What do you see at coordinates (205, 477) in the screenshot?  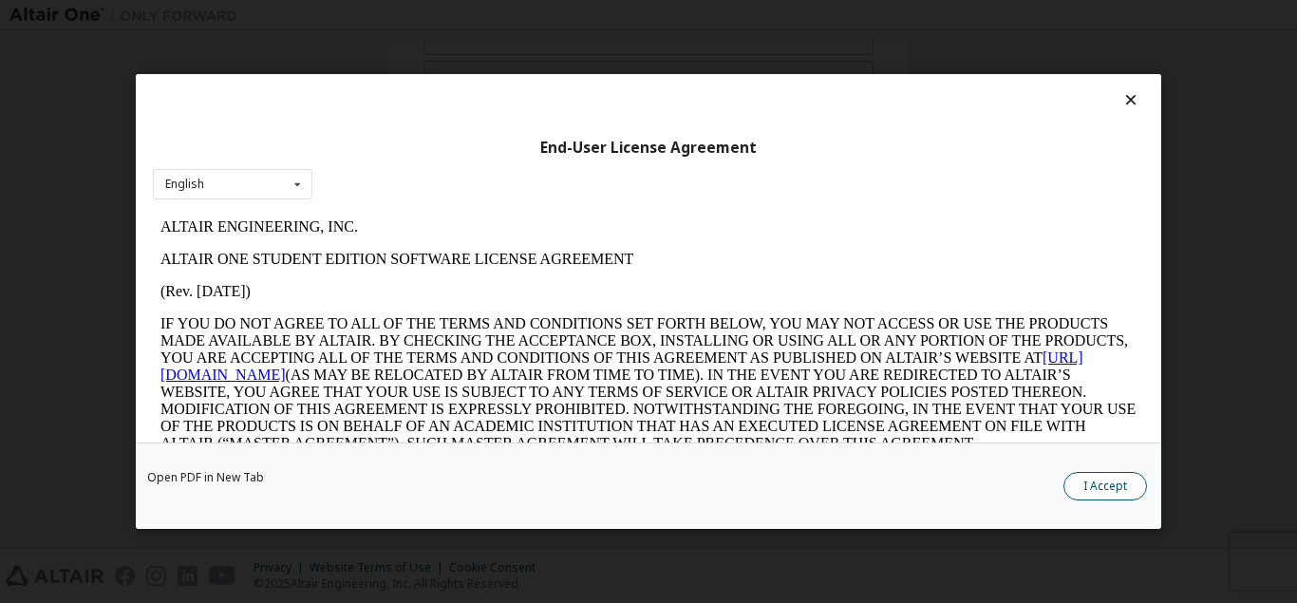 I see `a: Open PDF in New Tab` at bounding box center [205, 477].